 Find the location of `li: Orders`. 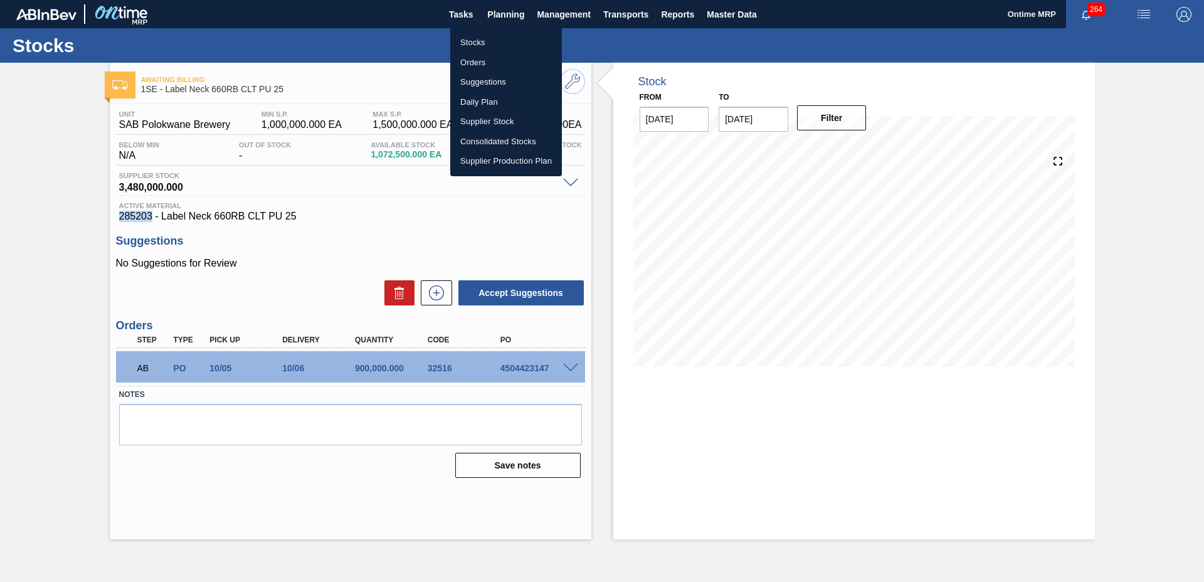

li: Orders is located at coordinates (506, 63).